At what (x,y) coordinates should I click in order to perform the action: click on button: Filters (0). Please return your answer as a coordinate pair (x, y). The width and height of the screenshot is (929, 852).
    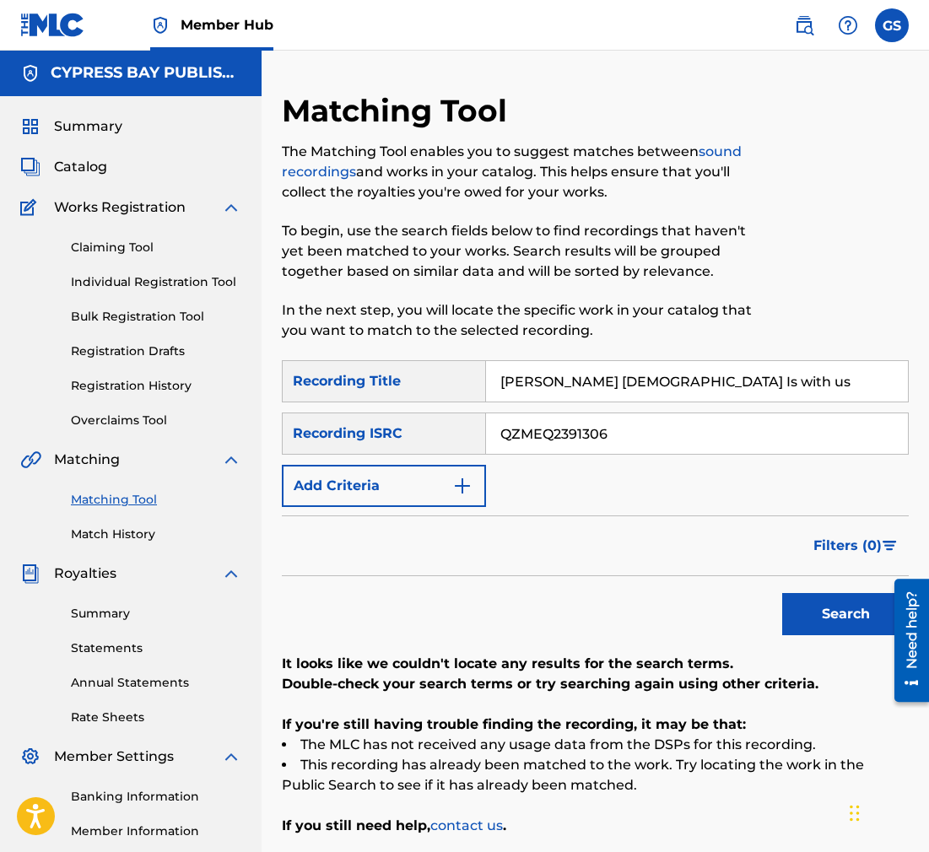
    Looking at the image, I should click on (855, 546).